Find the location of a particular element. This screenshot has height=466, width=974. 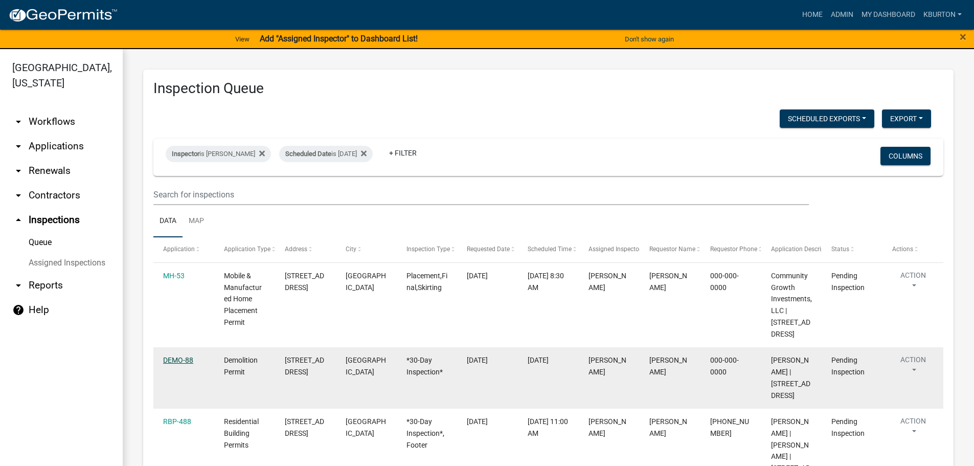

span: 09/11/2025 is located at coordinates (477, 421).